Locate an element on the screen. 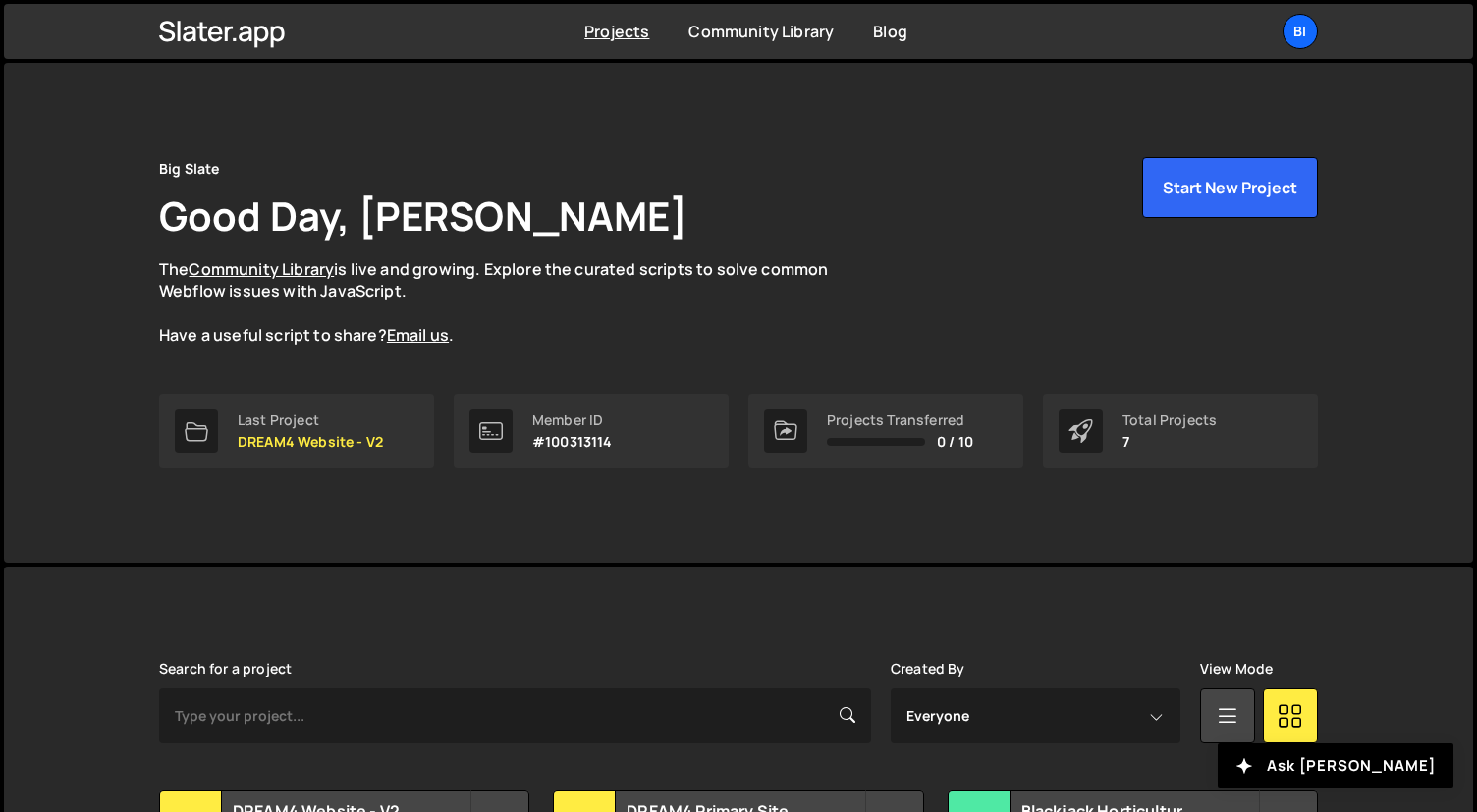 The height and width of the screenshot is (812, 1477). a: Blog is located at coordinates (890, 32).